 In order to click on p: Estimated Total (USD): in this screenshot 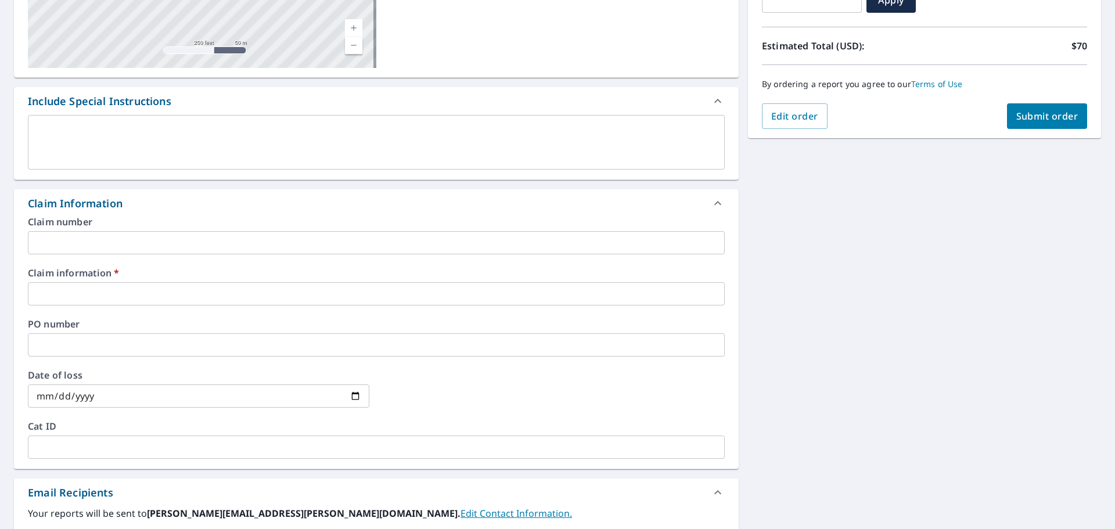, I will do `click(843, 46)`.